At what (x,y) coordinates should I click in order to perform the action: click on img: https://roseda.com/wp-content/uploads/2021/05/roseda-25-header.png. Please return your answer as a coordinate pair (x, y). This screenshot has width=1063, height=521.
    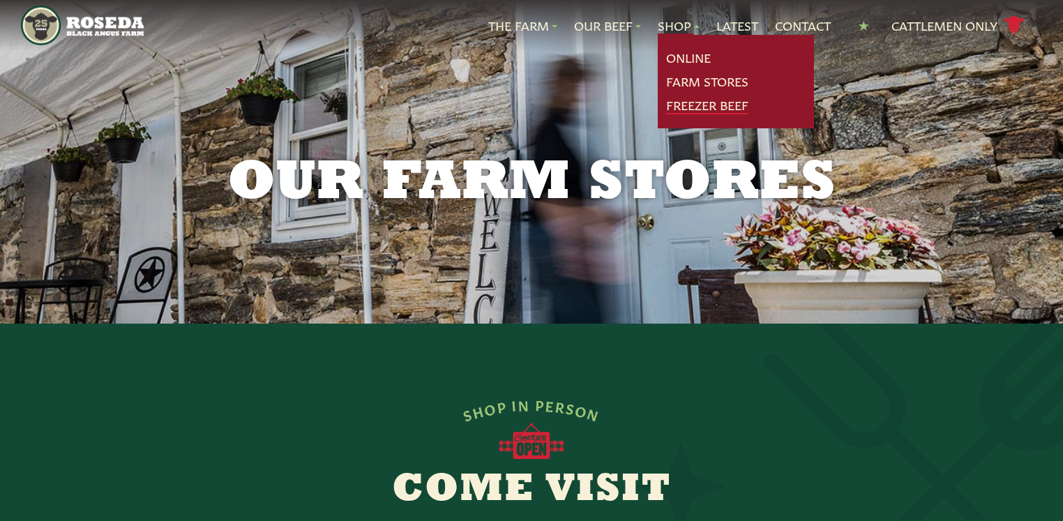
    Looking at the image, I should click on (82, 25).